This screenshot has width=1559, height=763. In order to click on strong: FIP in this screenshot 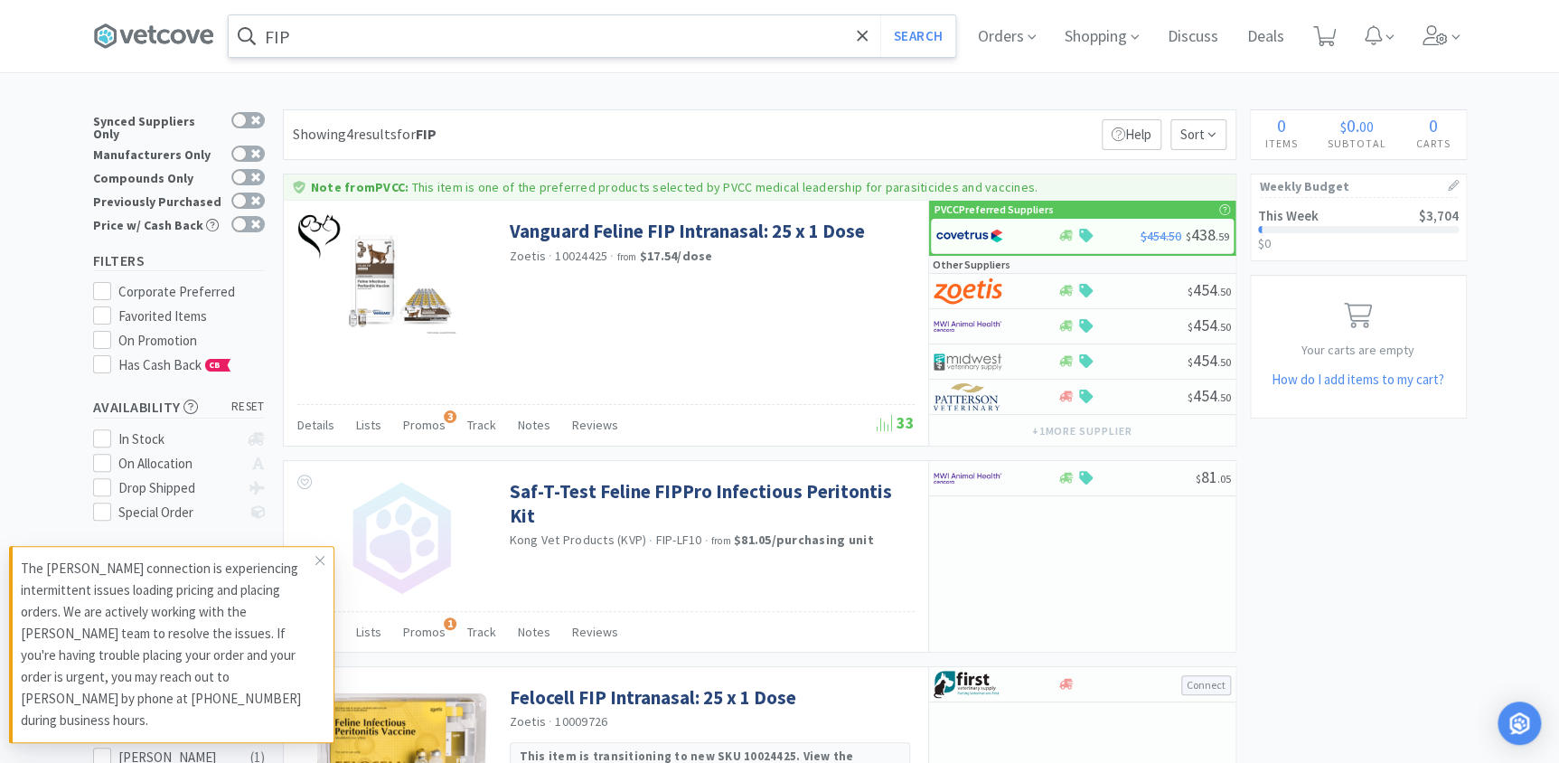, I will do `click(426, 134)`.